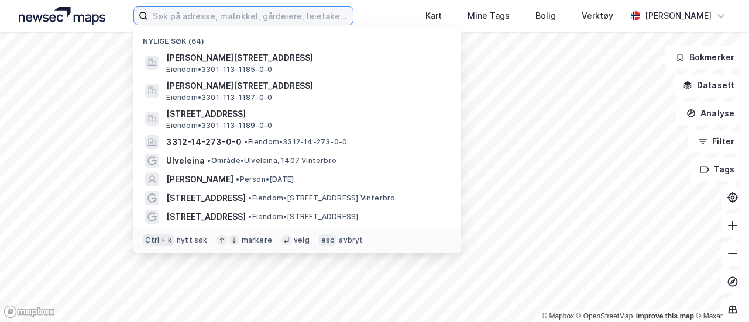  Describe the element at coordinates (328, 240) in the screenshot. I see `div: esc` at that location.